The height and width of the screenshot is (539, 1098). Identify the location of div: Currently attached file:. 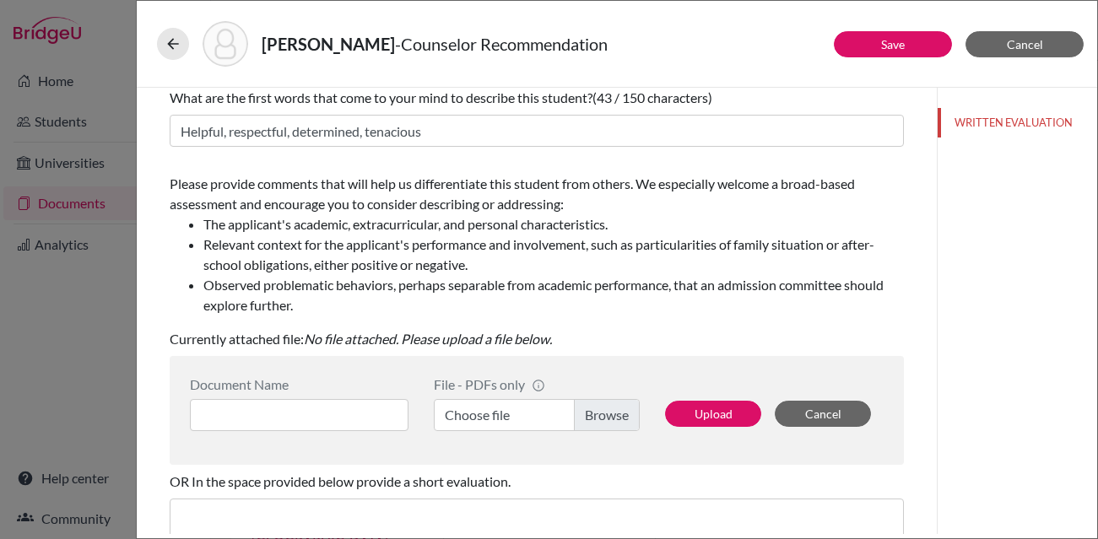
(537, 262).